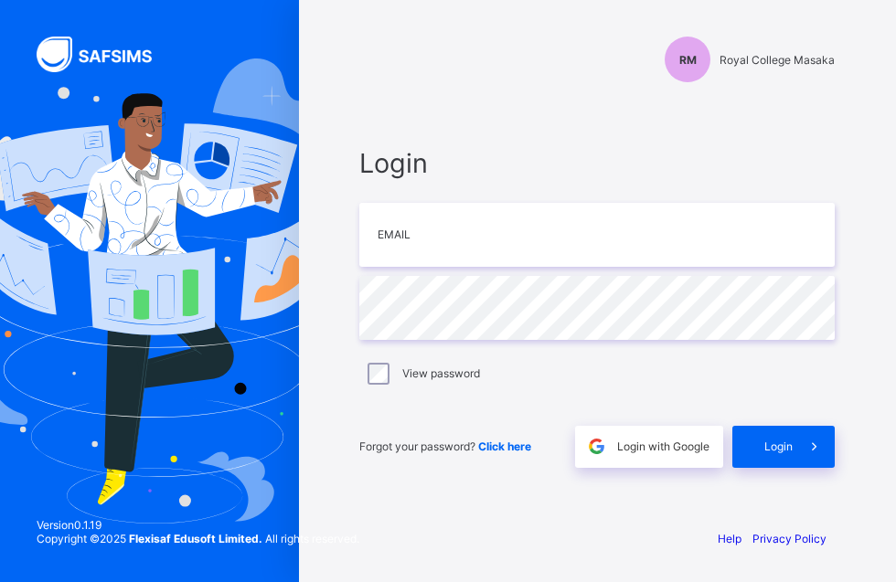 Image resolution: width=896 pixels, height=582 pixels. I want to click on span: Login with Google, so click(663, 446).